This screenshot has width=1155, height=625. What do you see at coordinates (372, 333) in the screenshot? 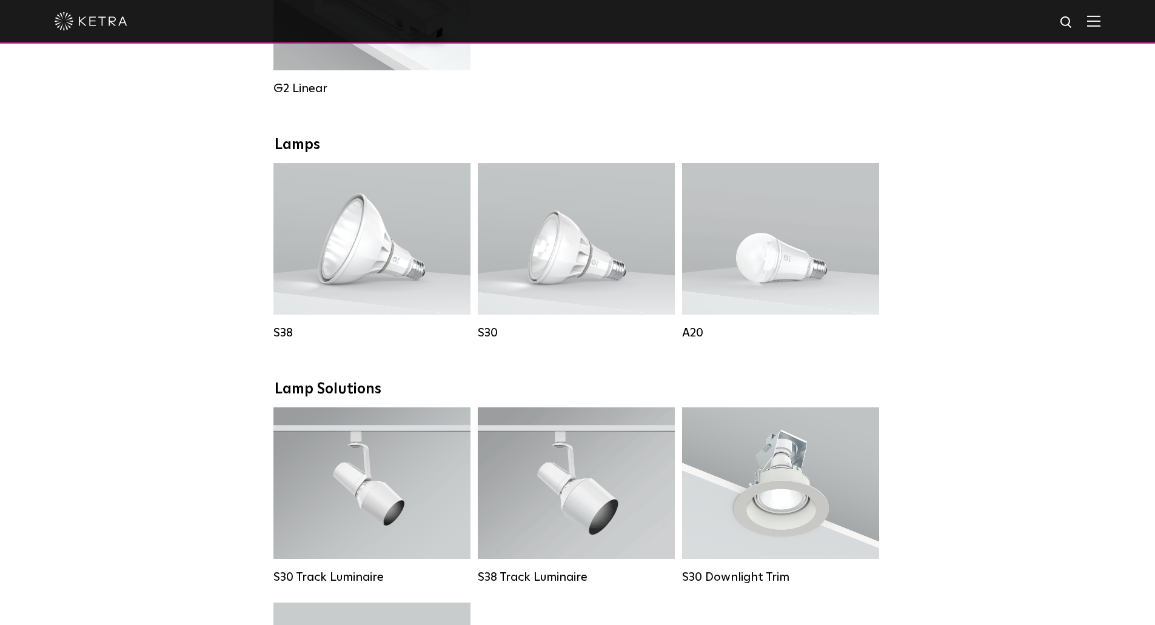
I see `div: S38` at bounding box center [372, 333].